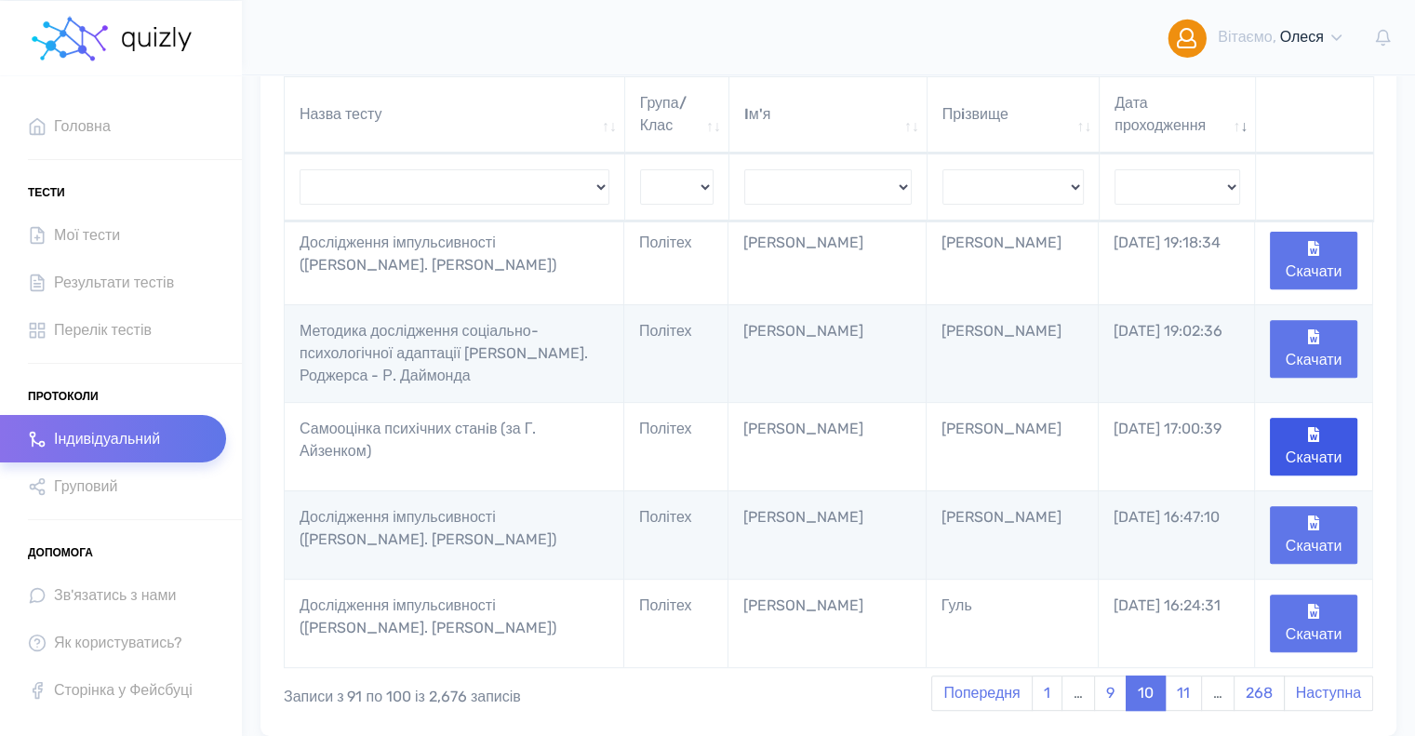  Describe the element at coordinates (114, 595) in the screenshot. I see `span: Зв'язатись з нами` at that location.